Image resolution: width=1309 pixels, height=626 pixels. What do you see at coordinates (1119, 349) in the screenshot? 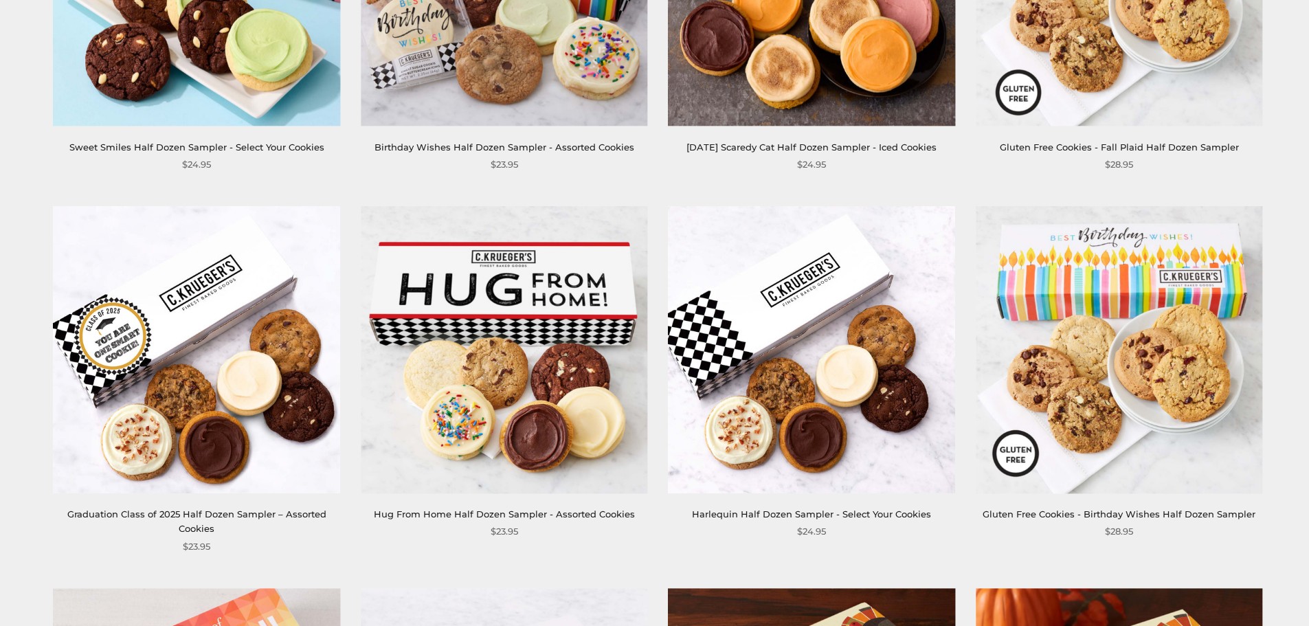
I see `img: Gluten Free Cookies - Birthday Wishes Half Dozen Sampler` at bounding box center [1119, 349].